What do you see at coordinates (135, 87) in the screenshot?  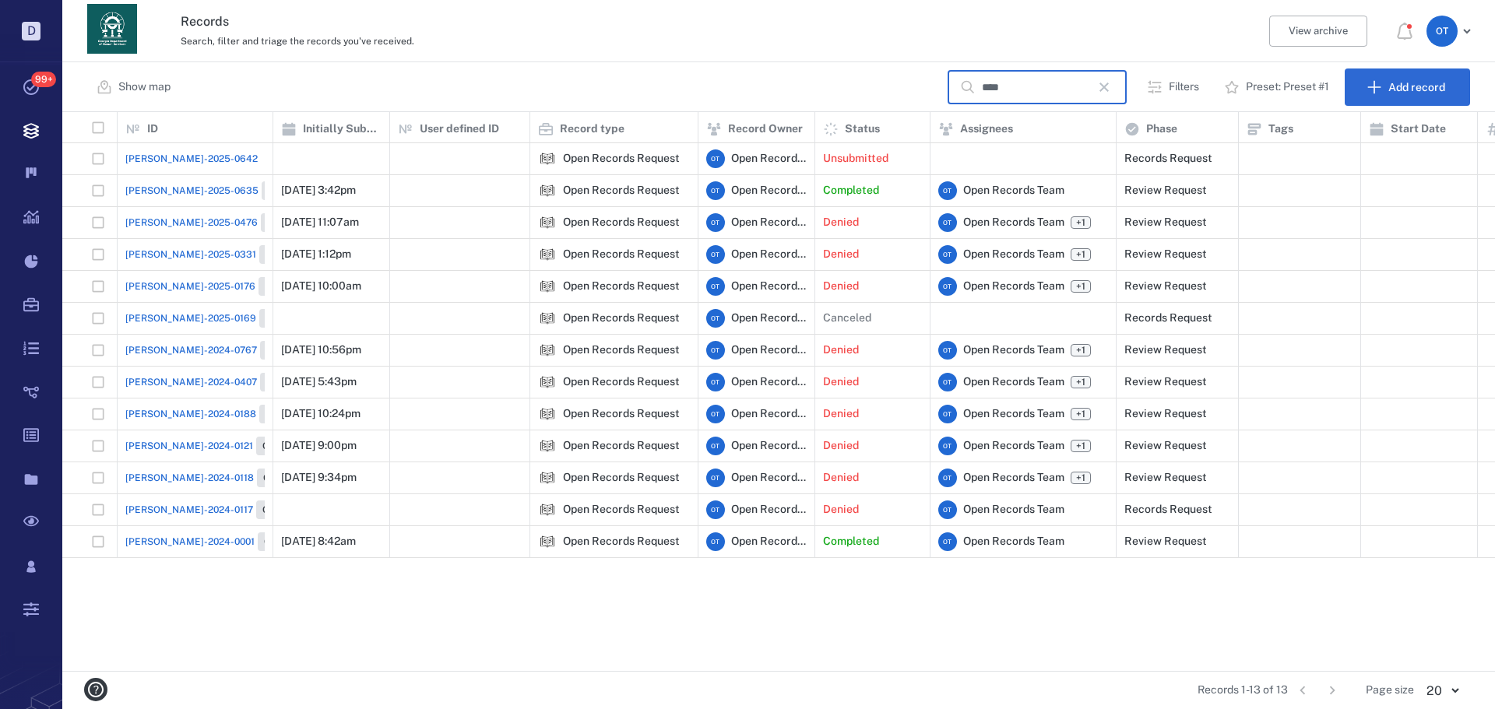 I see `button: Show map` at bounding box center [135, 87].